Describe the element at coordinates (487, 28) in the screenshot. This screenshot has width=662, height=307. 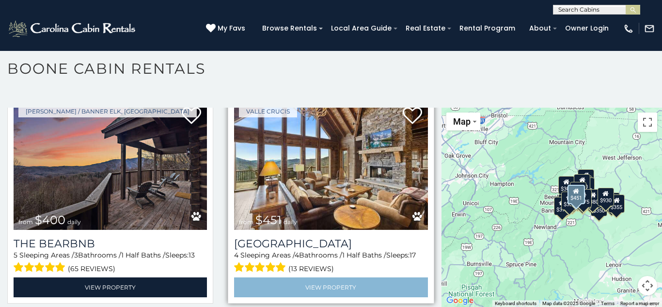
I see `a: Rental Program` at that location.